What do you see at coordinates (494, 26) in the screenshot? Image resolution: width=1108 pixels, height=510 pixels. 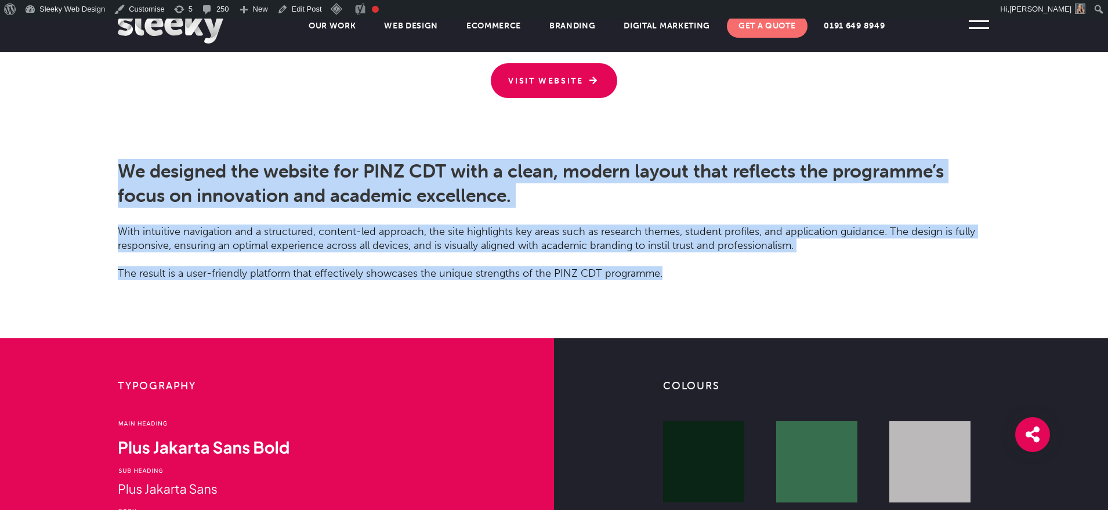 I see `a: Ecommerce` at bounding box center [494, 26].